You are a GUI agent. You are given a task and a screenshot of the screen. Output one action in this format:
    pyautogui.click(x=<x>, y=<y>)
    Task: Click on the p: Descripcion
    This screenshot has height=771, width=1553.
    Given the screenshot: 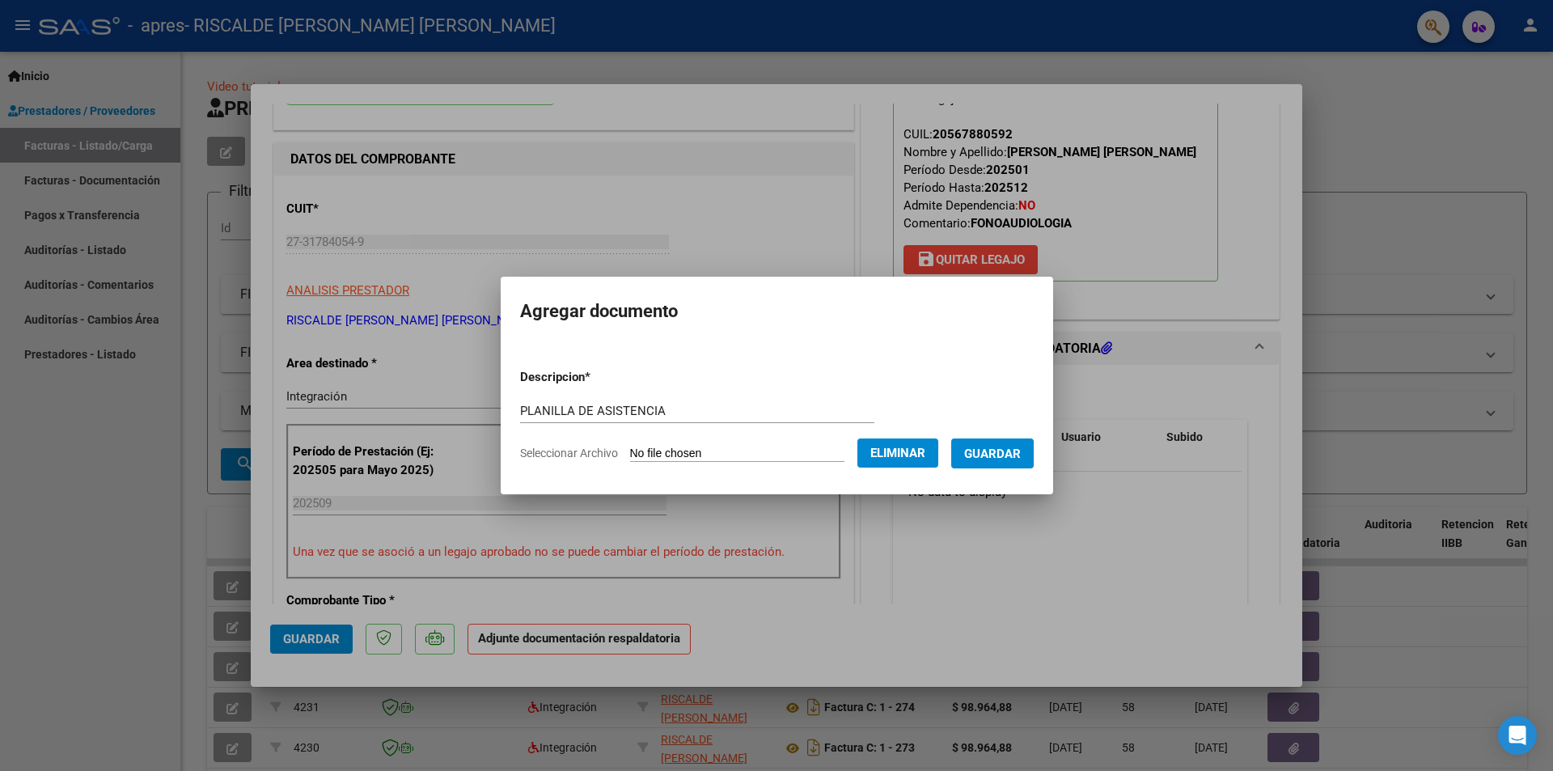 What is the action you would take?
    pyautogui.click(x=597, y=377)
    